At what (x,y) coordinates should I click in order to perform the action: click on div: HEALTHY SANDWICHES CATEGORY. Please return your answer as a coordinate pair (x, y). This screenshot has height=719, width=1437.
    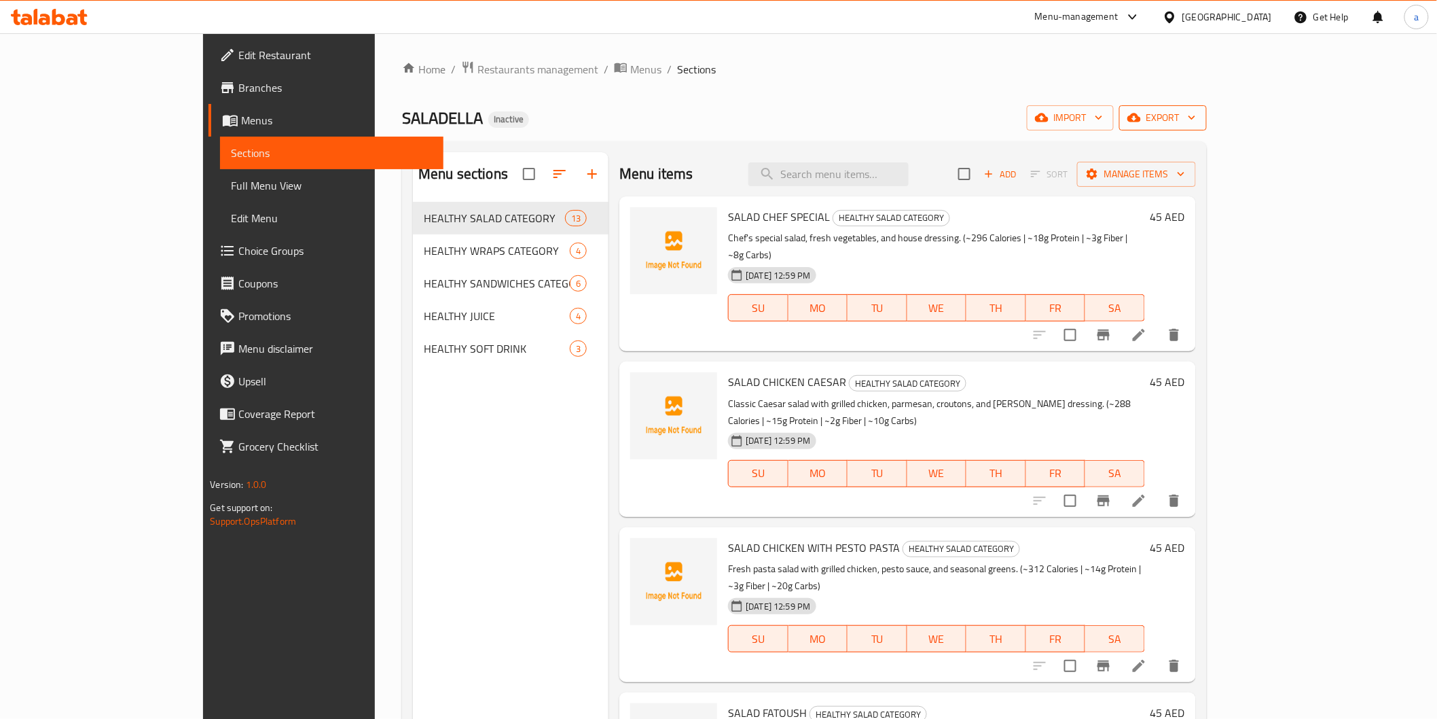
    Looking at the image, I should click on (497, 283).